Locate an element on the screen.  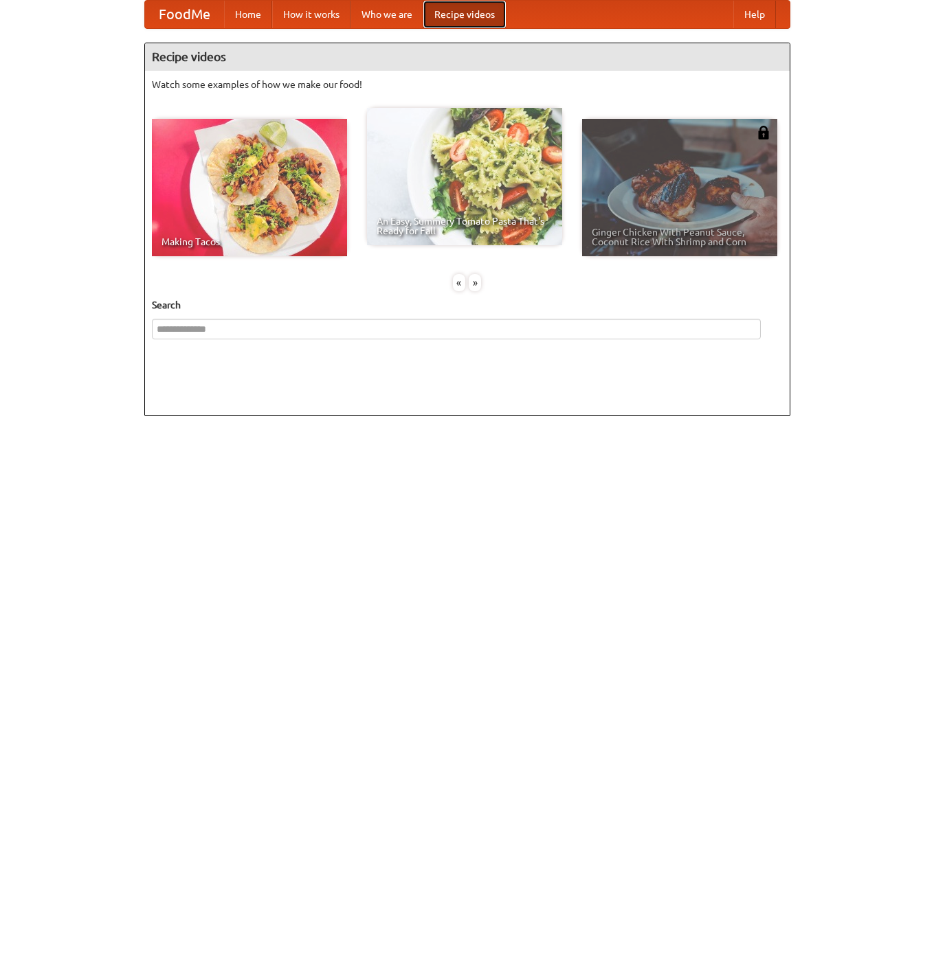
a: Who we are is located at coordinates (387, 14).